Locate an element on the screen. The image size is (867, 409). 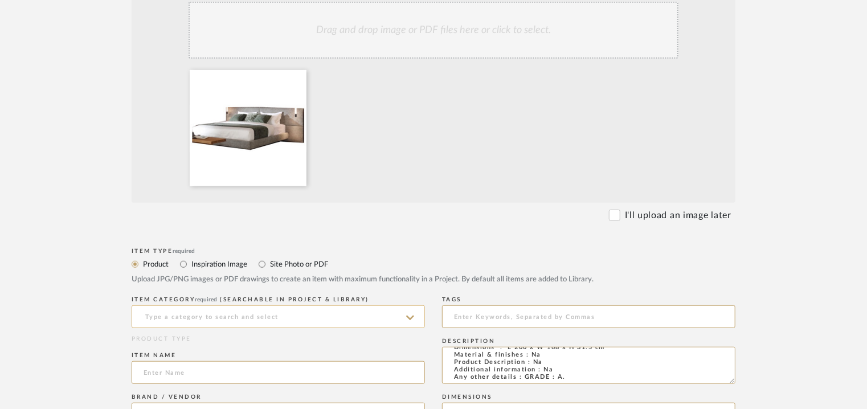
div: Tags is located at coordinates (588, 299).